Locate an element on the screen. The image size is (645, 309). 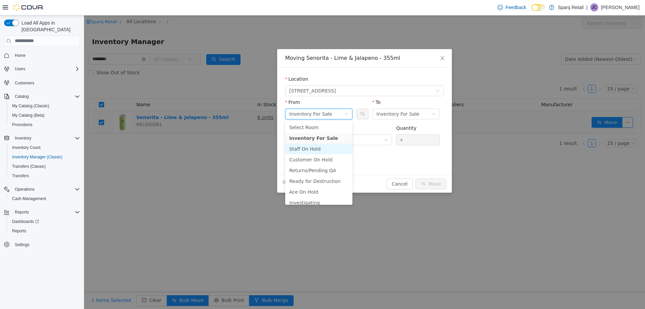
div: Moving Senorita - Lime & Jalapeno - 355ml is located at coordinates (281, 43).